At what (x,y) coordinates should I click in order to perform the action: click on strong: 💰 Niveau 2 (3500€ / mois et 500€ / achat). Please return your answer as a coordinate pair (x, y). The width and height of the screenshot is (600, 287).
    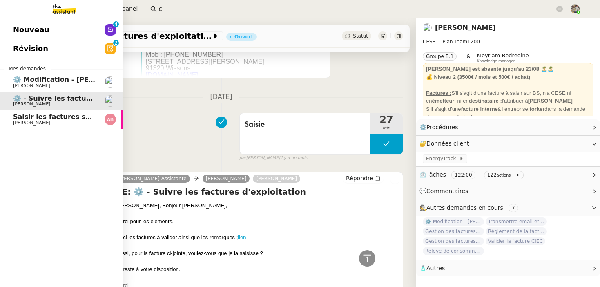
    Looking at the image, I should click on (478, 77).